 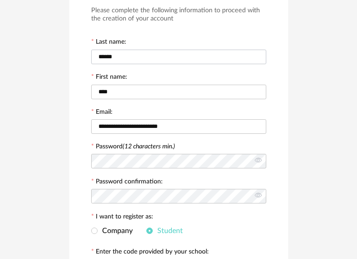 What do you see at coordinates (150, 253) in the screenshot?
I see `label: Enter the code provided by your school:` at bounding box center [150, 253].